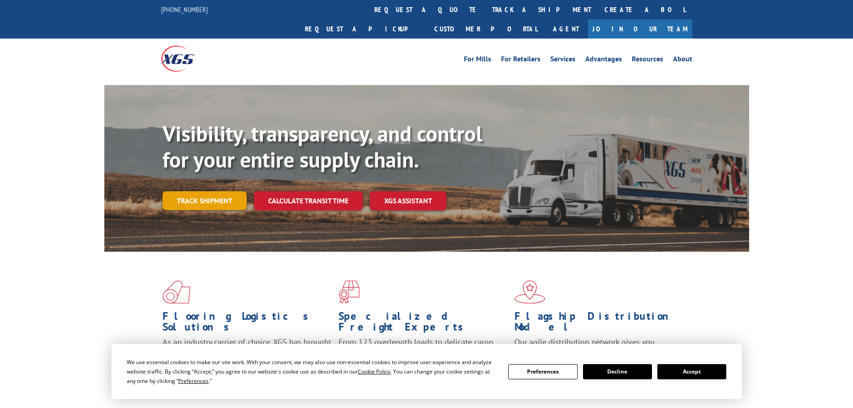 The image size is (853, 408). What do you see at coordinates (374, 371) in the screenshot?
I see `span: Cookie Policy` at bounding box center [374, 371].